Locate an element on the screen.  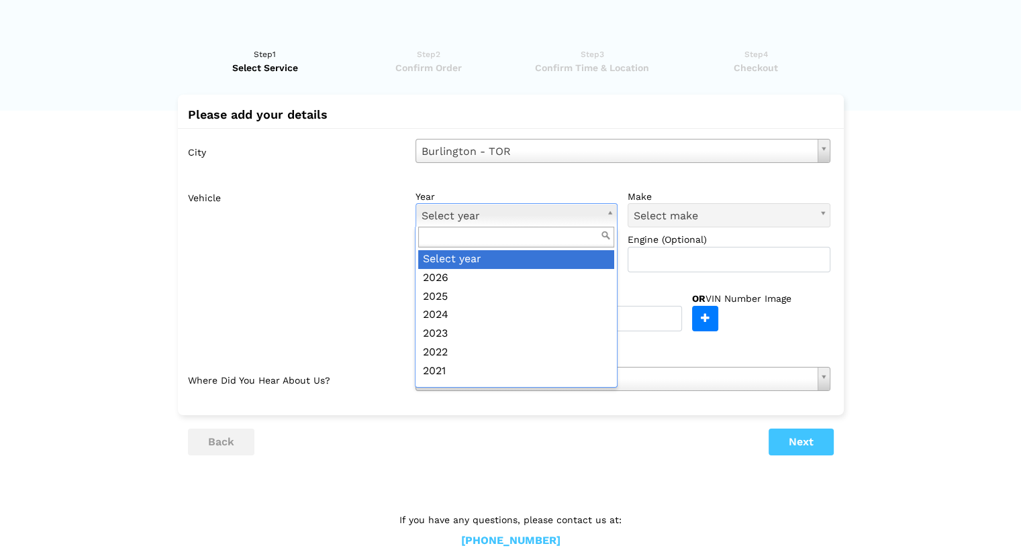
div: 2020 is located at coordinates (516, 391).